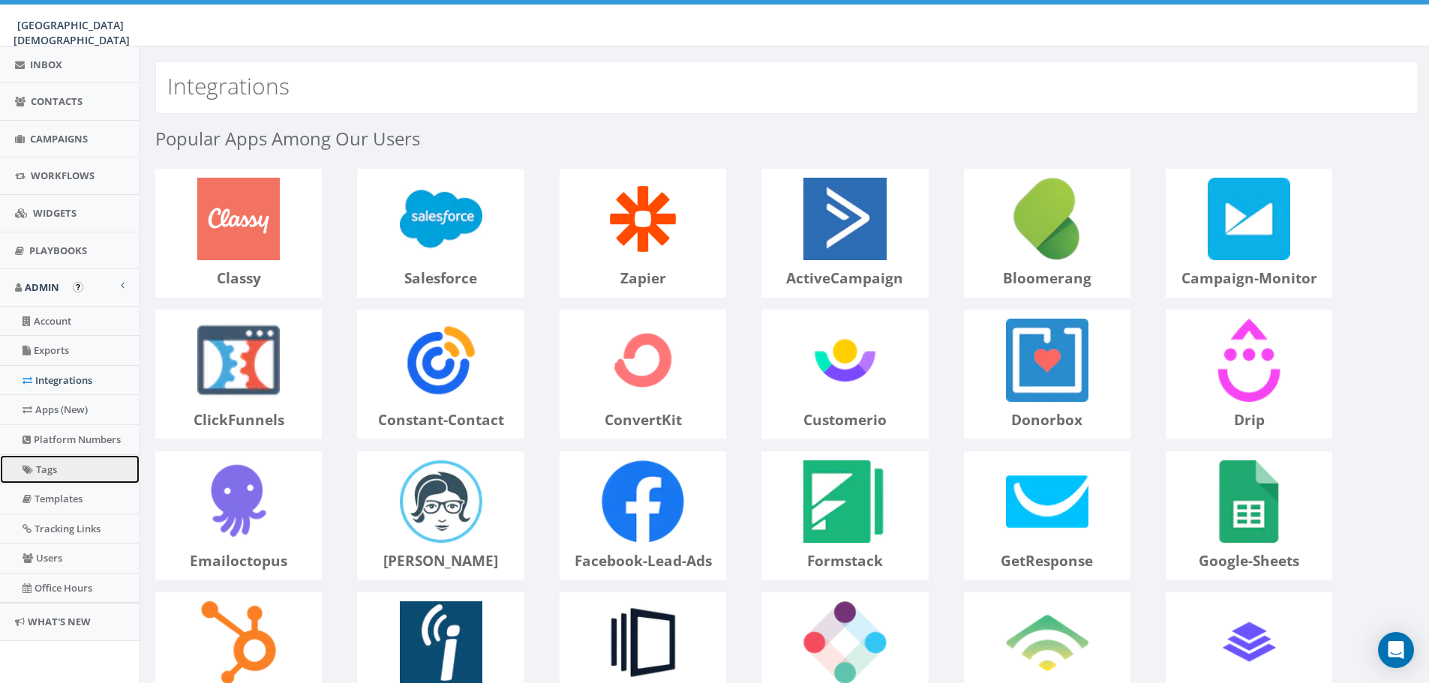  Describe the element at coordinates (58, 251) in the screenshot. I see `span: Playbooks` at that location.